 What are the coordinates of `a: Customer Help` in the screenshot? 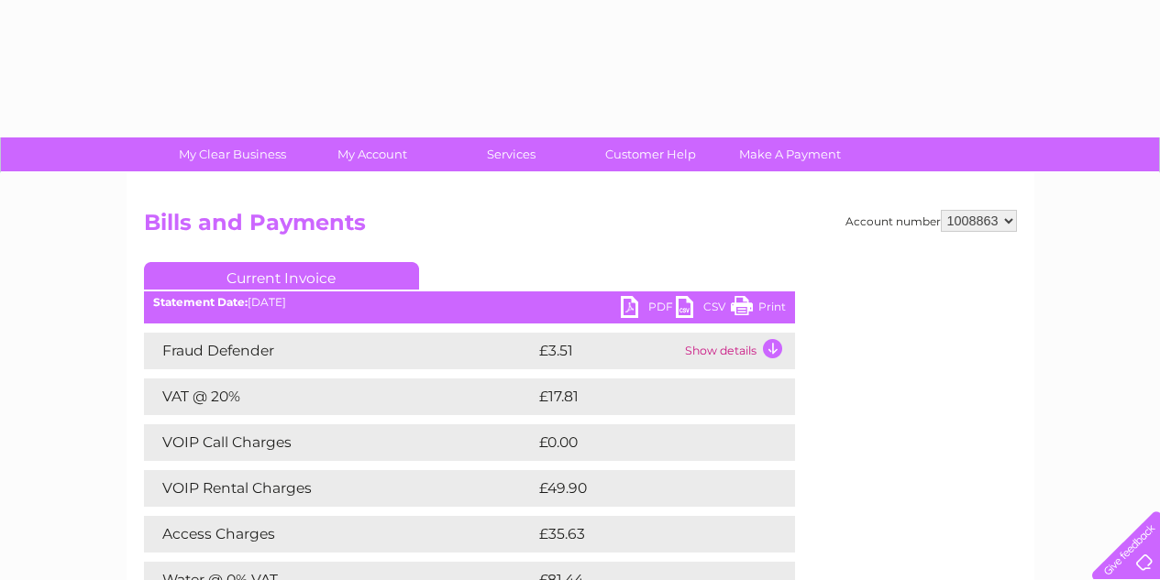 It's located at (650, 154).